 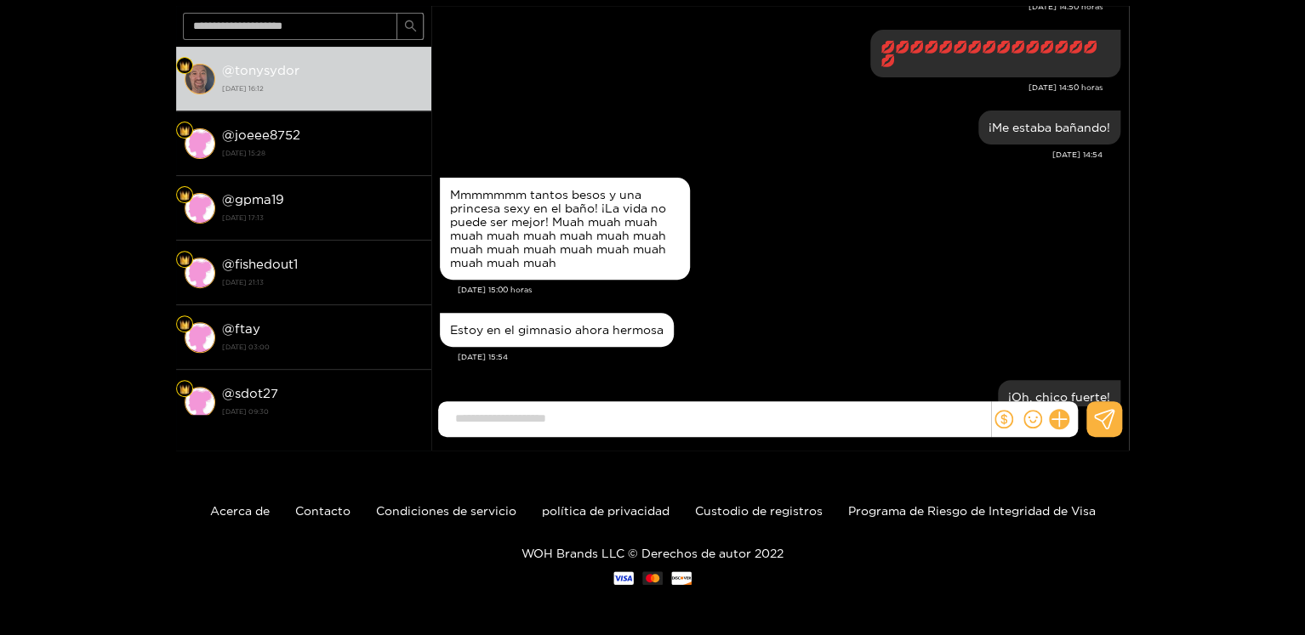 I want to click on font: ¡Me estaba bañando!, so click(x=1049, y=127).